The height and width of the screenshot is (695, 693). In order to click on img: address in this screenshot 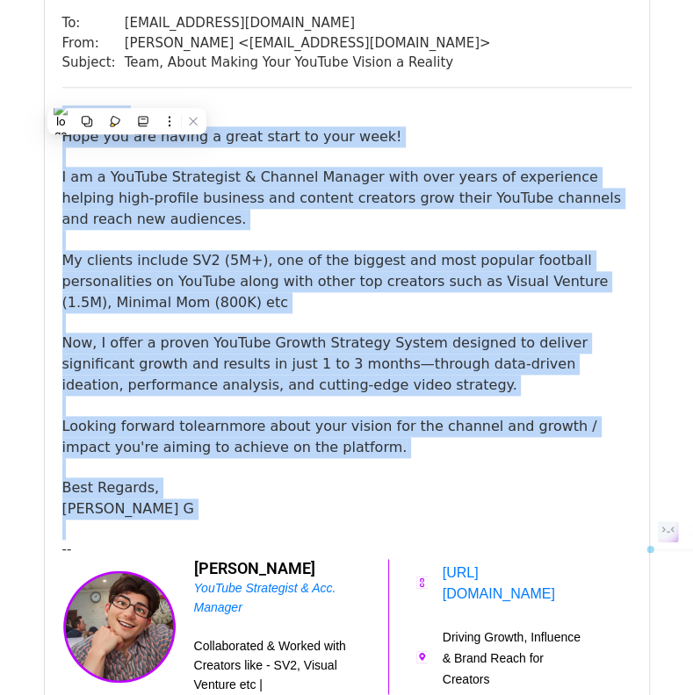, I will do `click(421, 657)`.